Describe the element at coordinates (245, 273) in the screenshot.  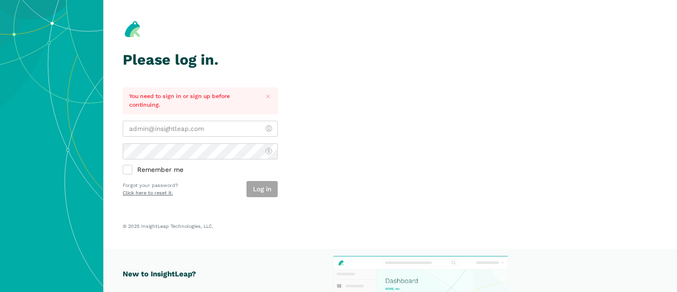
I see `h1: New to InsightLeap?` at that location.